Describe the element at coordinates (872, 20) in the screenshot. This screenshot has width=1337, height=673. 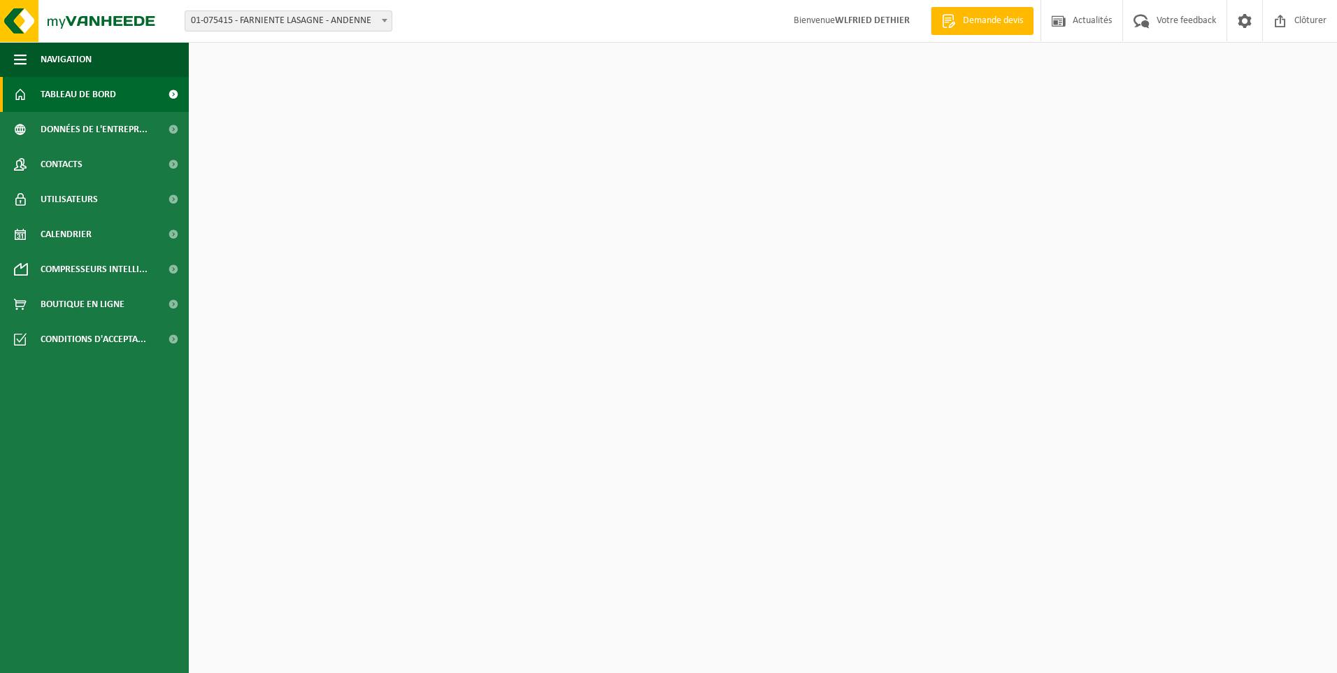
I see `strong: WLFRIED DETHIER` at that location.